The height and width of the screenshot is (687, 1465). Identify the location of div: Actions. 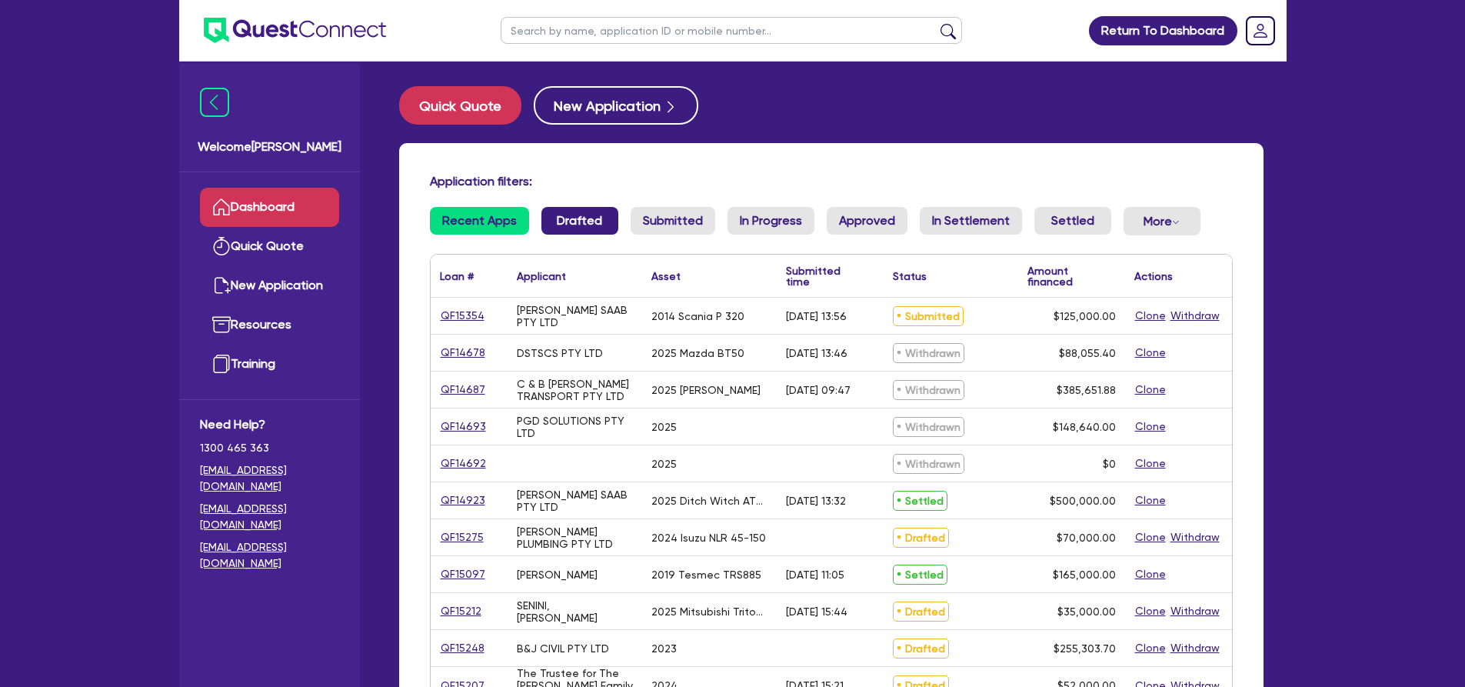
(1154, 276).